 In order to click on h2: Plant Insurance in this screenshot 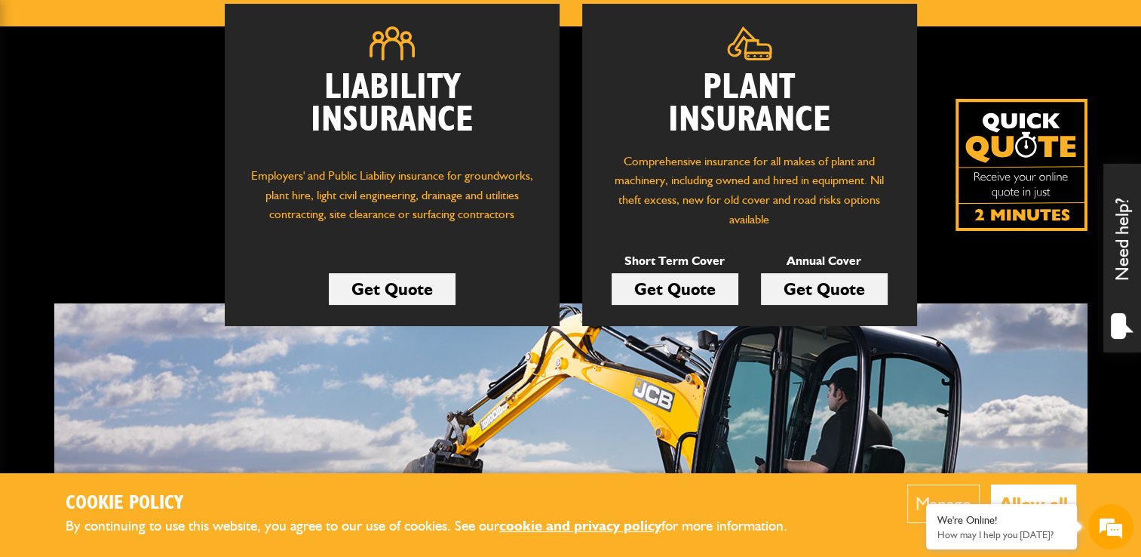, I will do `click(750, 104)`.